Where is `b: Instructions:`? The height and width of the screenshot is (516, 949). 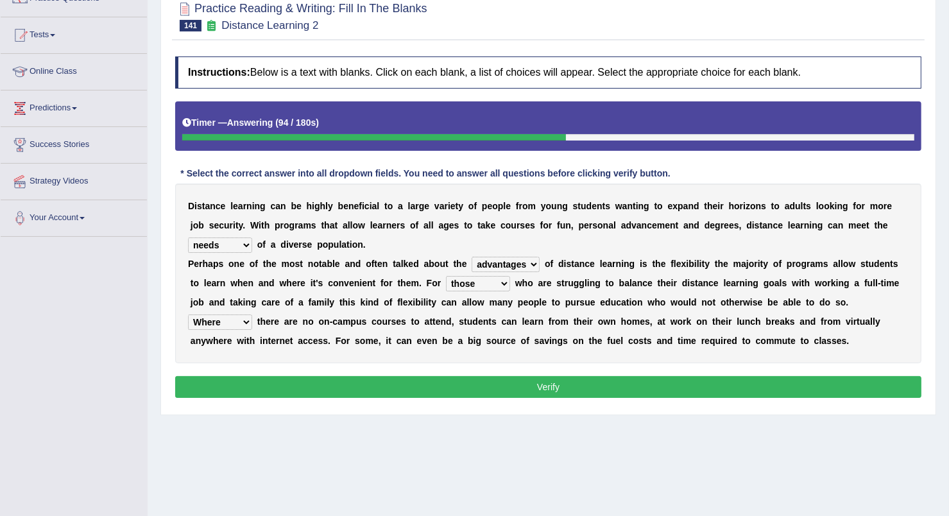 b: Instructions: is located at coordinates (219, 72).